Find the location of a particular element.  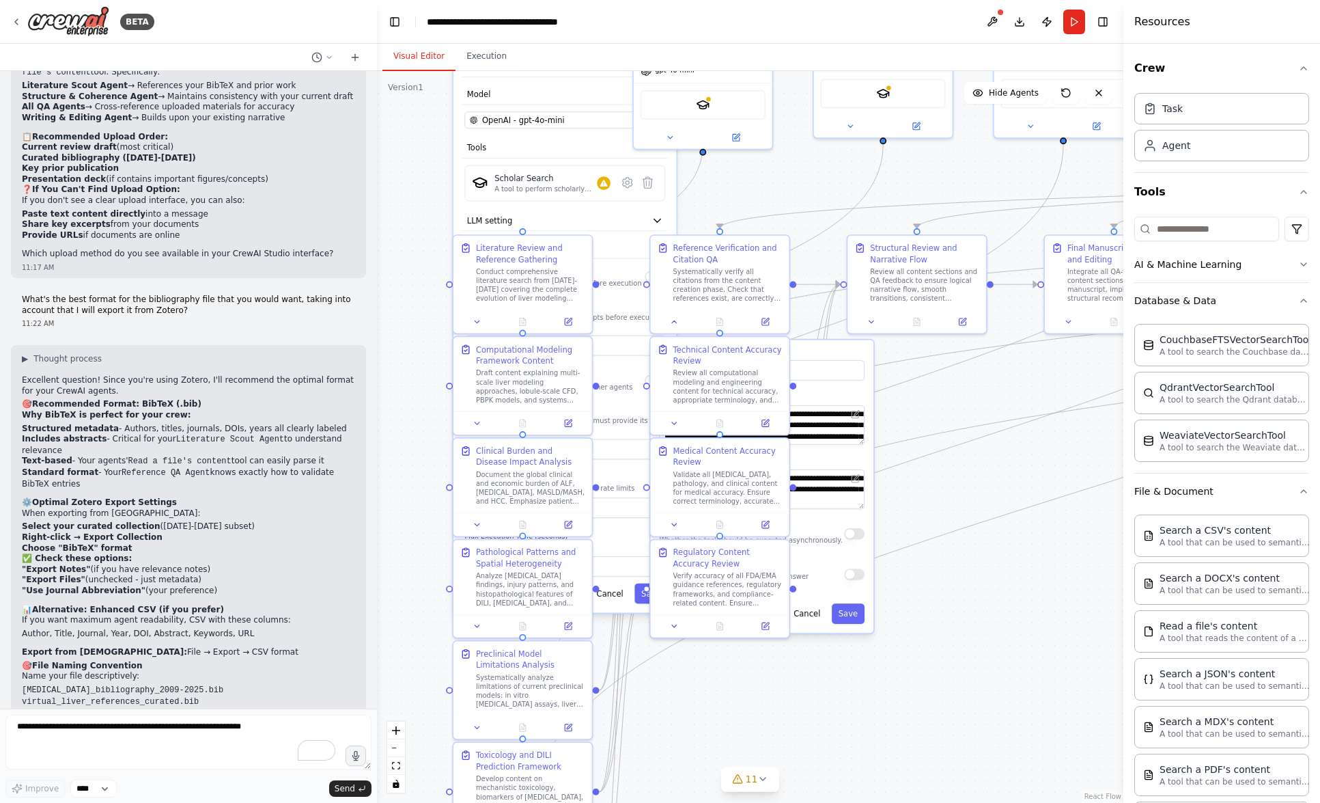

button: zoom out is located at coordinates (396, 748).